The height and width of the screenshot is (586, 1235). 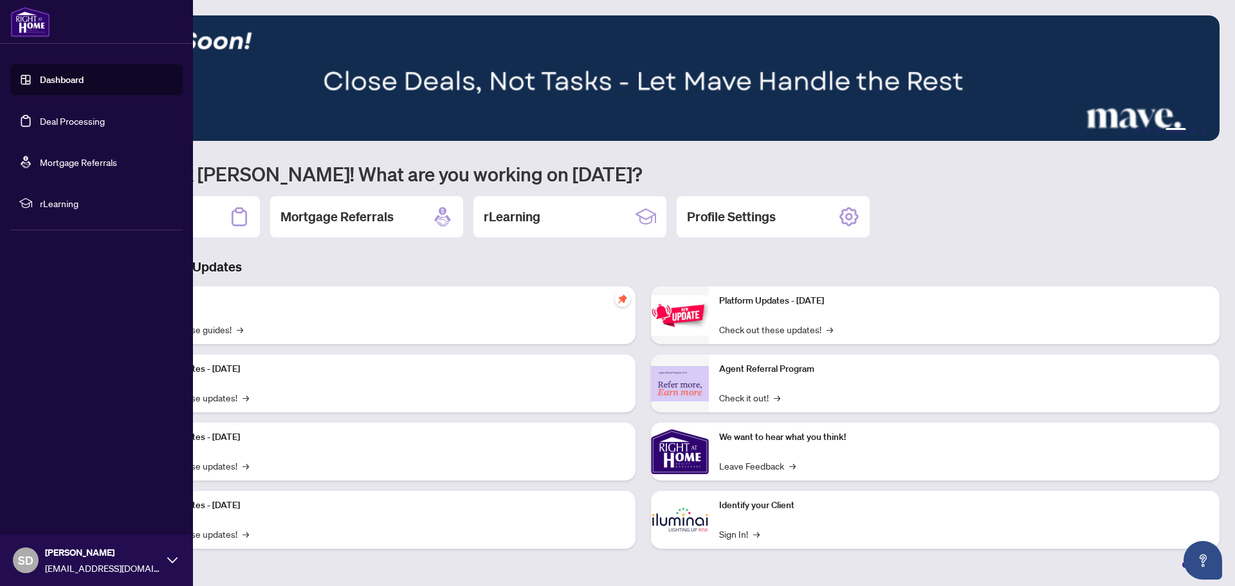 I want to click on img: We want to hear what you think!, so click(x=680, y=451).